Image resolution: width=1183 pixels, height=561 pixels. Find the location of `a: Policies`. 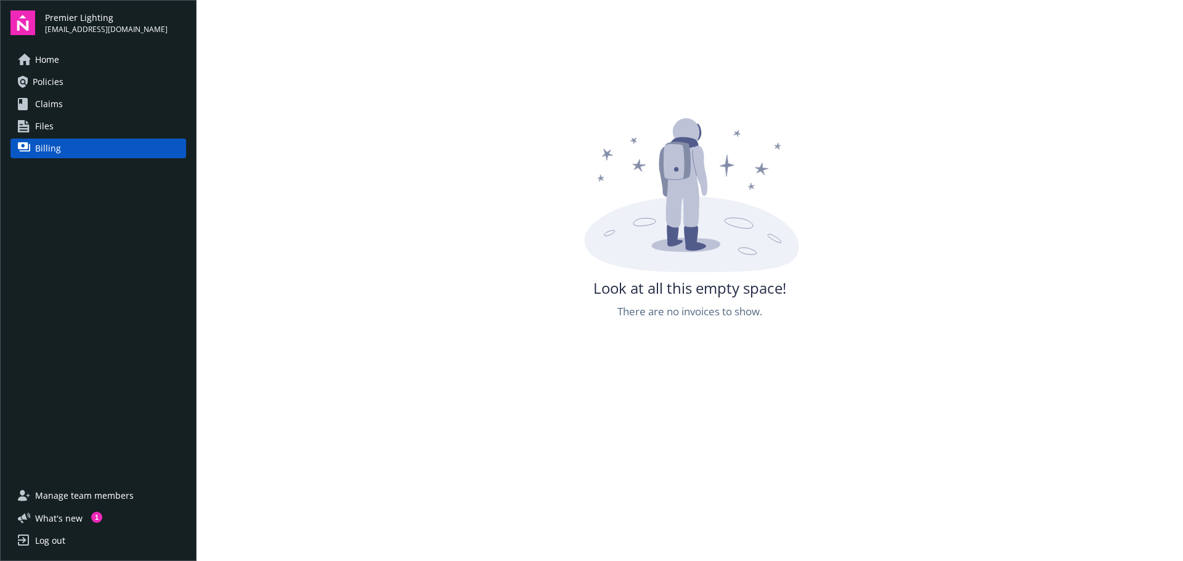

a: Policies is located at coordinates (98, 82).